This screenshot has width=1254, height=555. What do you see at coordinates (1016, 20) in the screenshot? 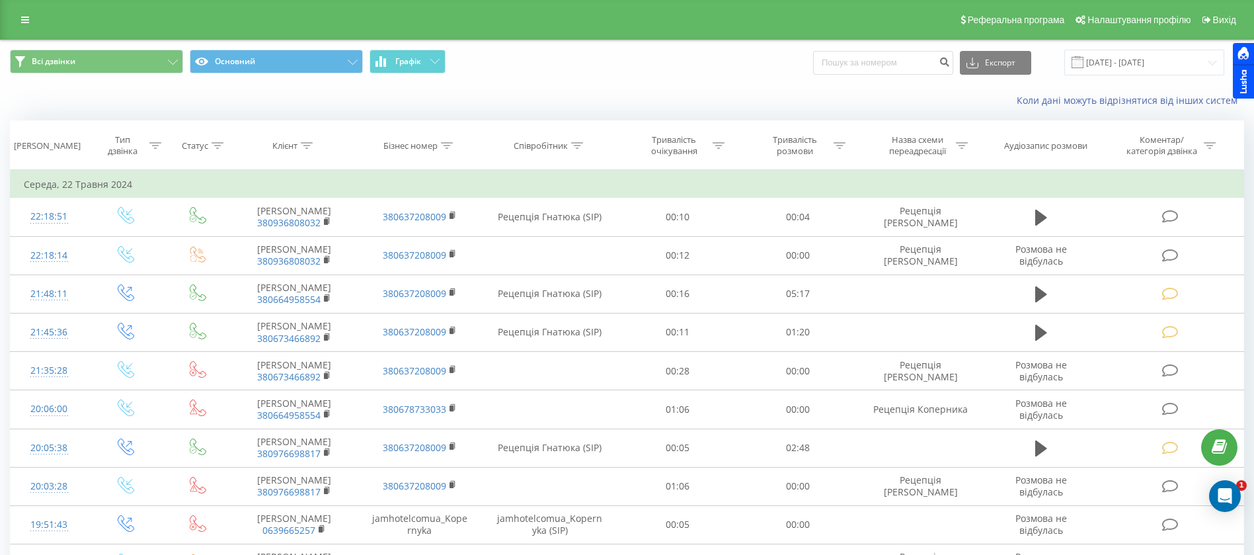
I see `span: Реферальна програма` at bounding box center [1016, 20].